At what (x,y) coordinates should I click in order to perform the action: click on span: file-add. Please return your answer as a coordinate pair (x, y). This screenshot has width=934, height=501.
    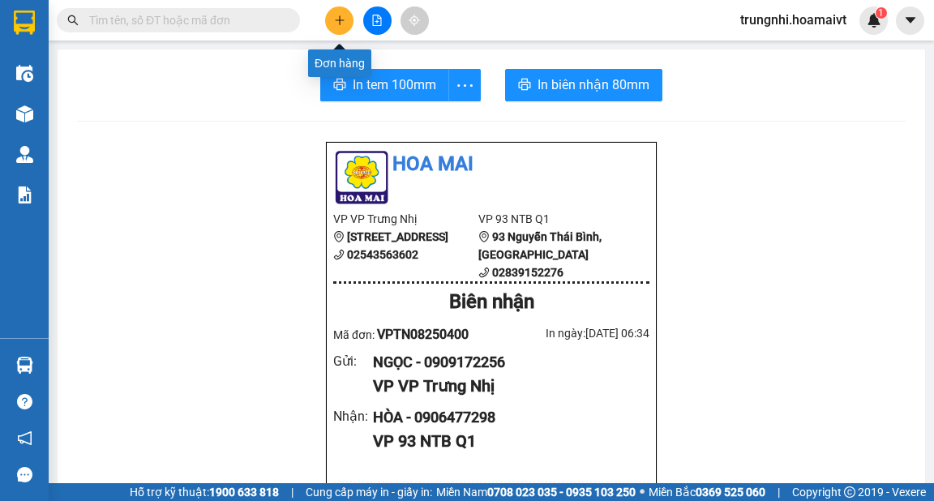
    Looking at the image, I should click on (377, 20).